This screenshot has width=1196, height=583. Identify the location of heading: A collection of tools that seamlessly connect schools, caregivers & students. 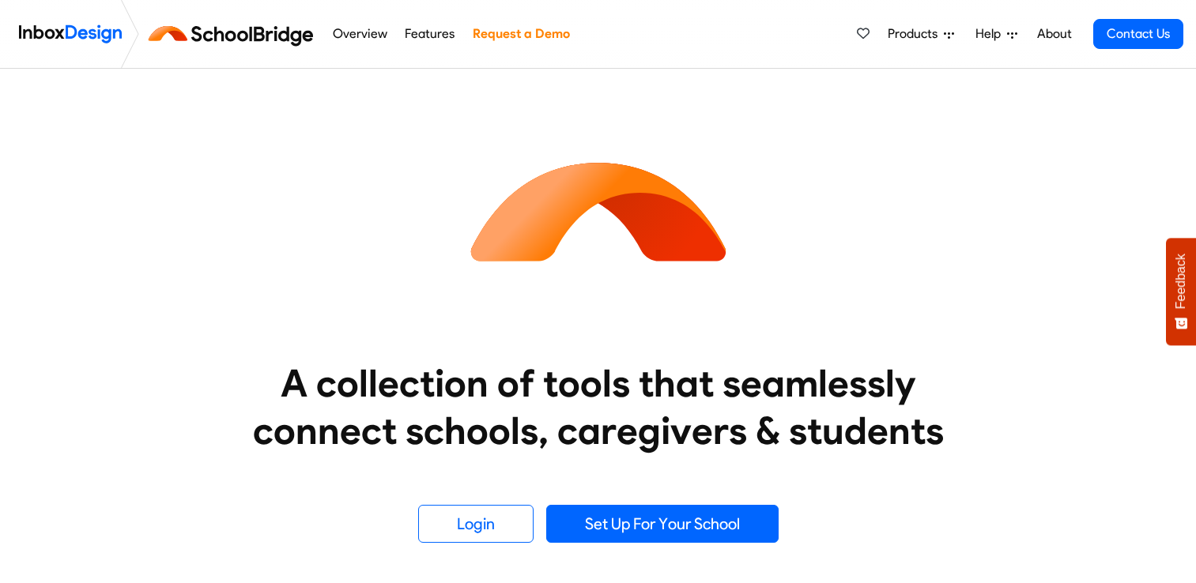
(598, 407).